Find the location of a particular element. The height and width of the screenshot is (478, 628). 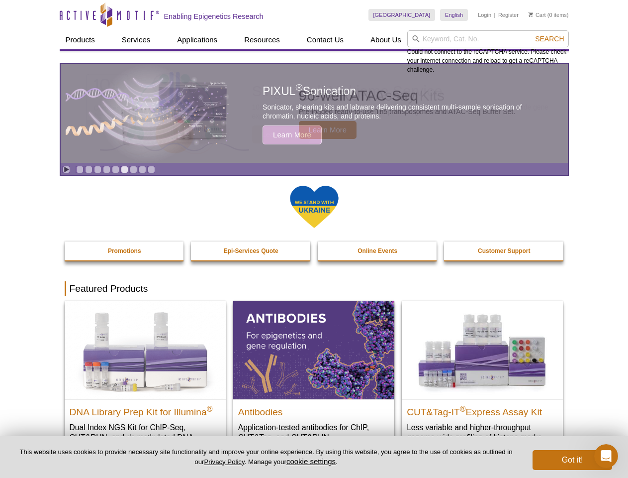

img: Your Cart is located at coordinates (531, 14).